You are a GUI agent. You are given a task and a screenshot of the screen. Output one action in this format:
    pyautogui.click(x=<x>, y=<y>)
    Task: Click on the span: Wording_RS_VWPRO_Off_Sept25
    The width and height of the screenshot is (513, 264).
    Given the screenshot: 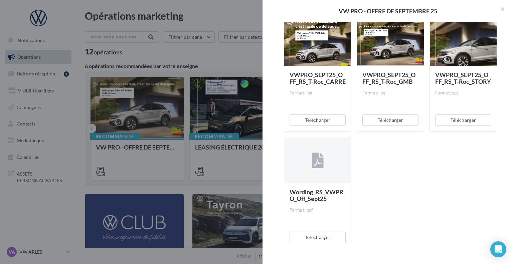 What is the action you would take?
    pyautogui.click(x=316, y=195)
    